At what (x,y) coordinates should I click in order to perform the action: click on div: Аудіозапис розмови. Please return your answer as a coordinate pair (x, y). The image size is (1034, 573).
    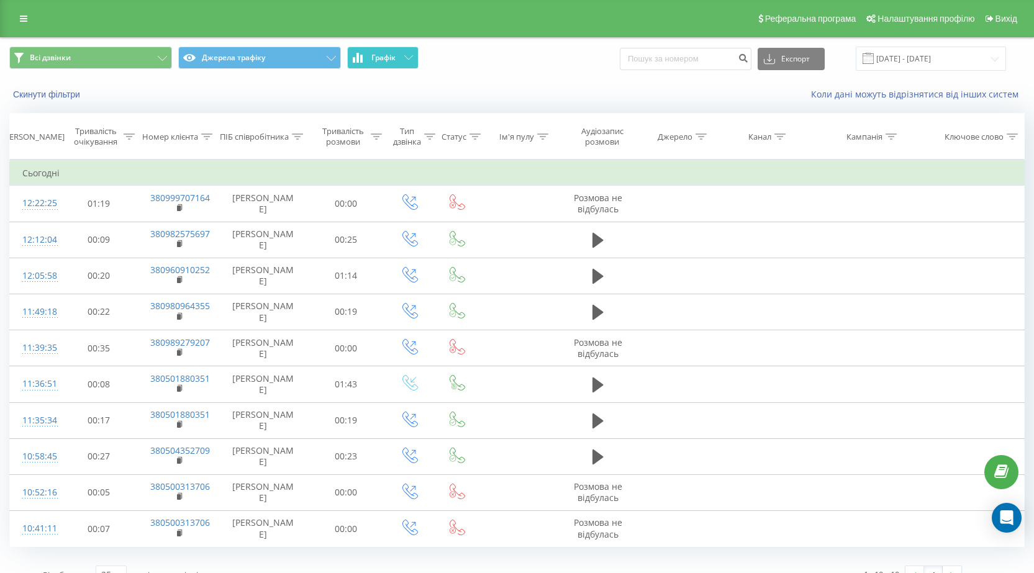
    Looking at the image, I should click on (602, 137).